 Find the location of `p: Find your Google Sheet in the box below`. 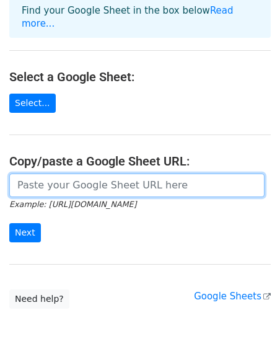

p: Find your Google Sheet in the box below is located at coordinates (140, 17).